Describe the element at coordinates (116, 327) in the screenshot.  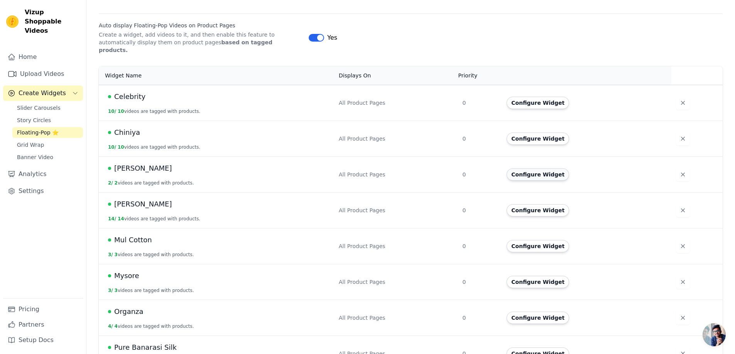
I see `span: 4` at that location.